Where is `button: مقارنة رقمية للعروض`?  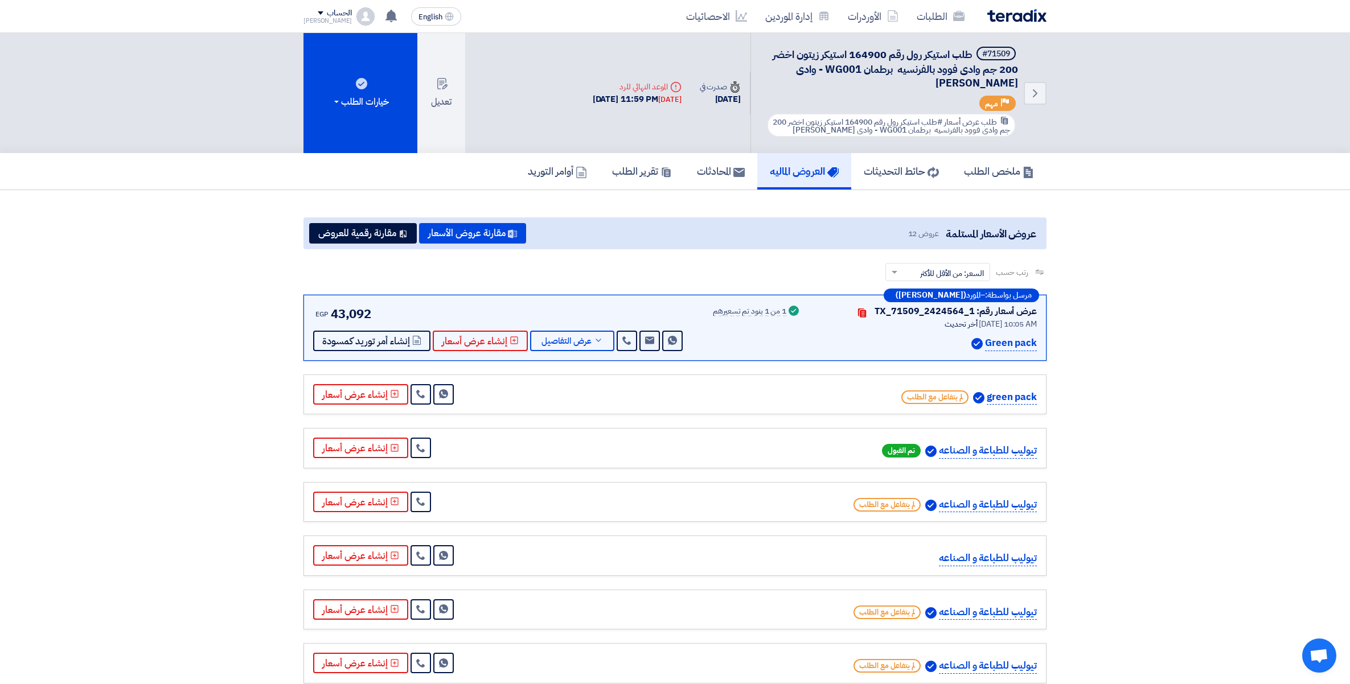
button: مقارنة رقمية للعروض is located at coordinates (363, 233).